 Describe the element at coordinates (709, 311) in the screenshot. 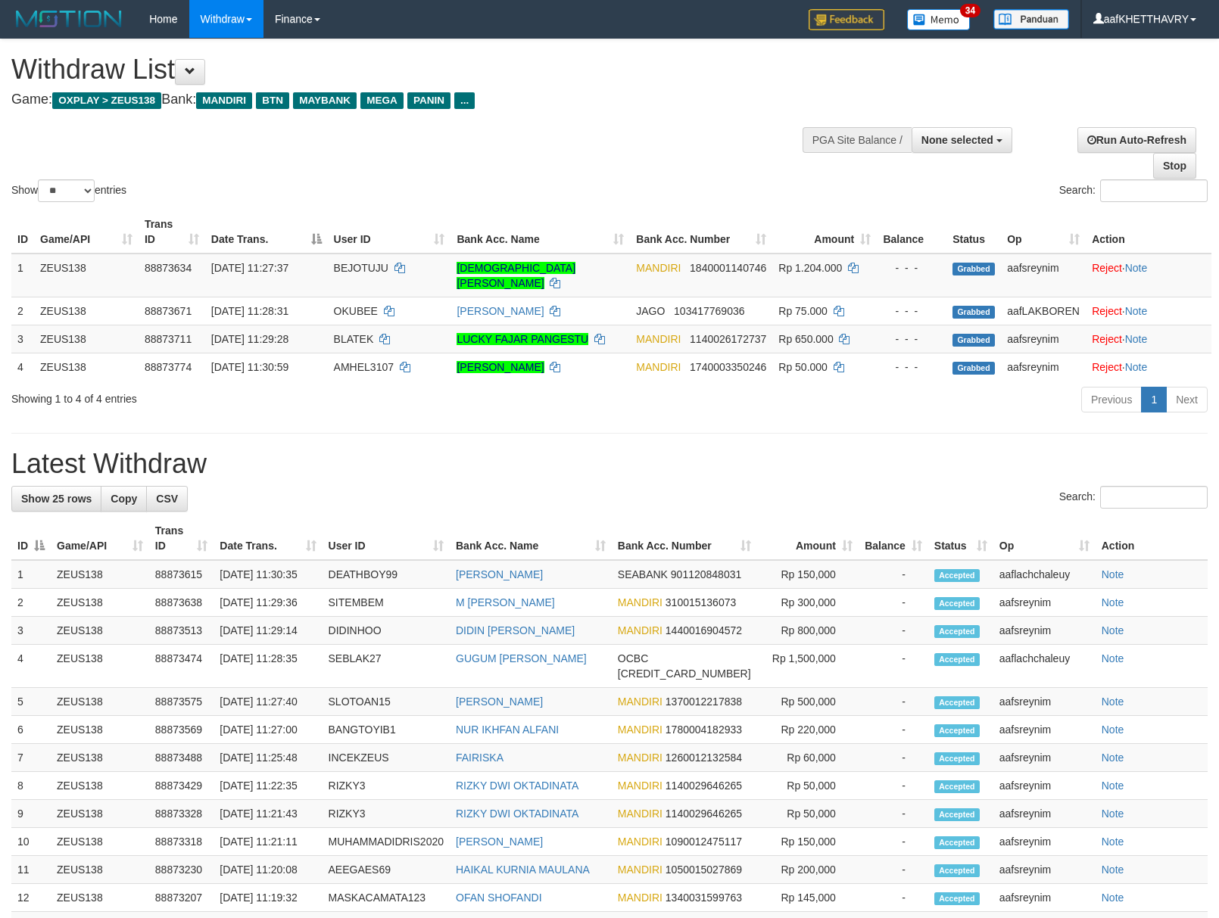

I see `span: Copy 103417769036 to clipboard` at that location.